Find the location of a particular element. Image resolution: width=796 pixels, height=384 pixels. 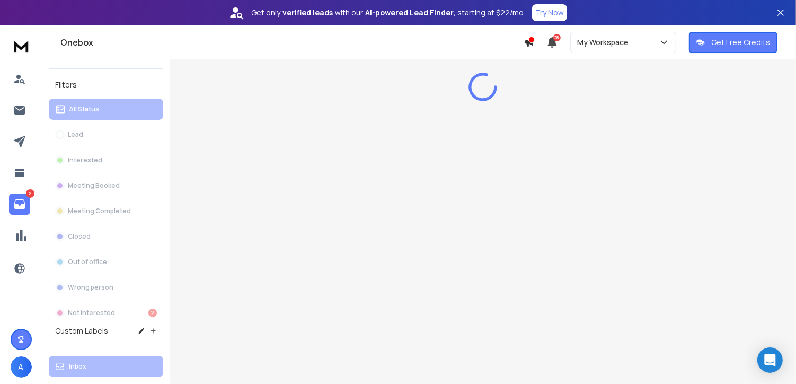

p: Get Free Credits is located at coordinates (740, 42).